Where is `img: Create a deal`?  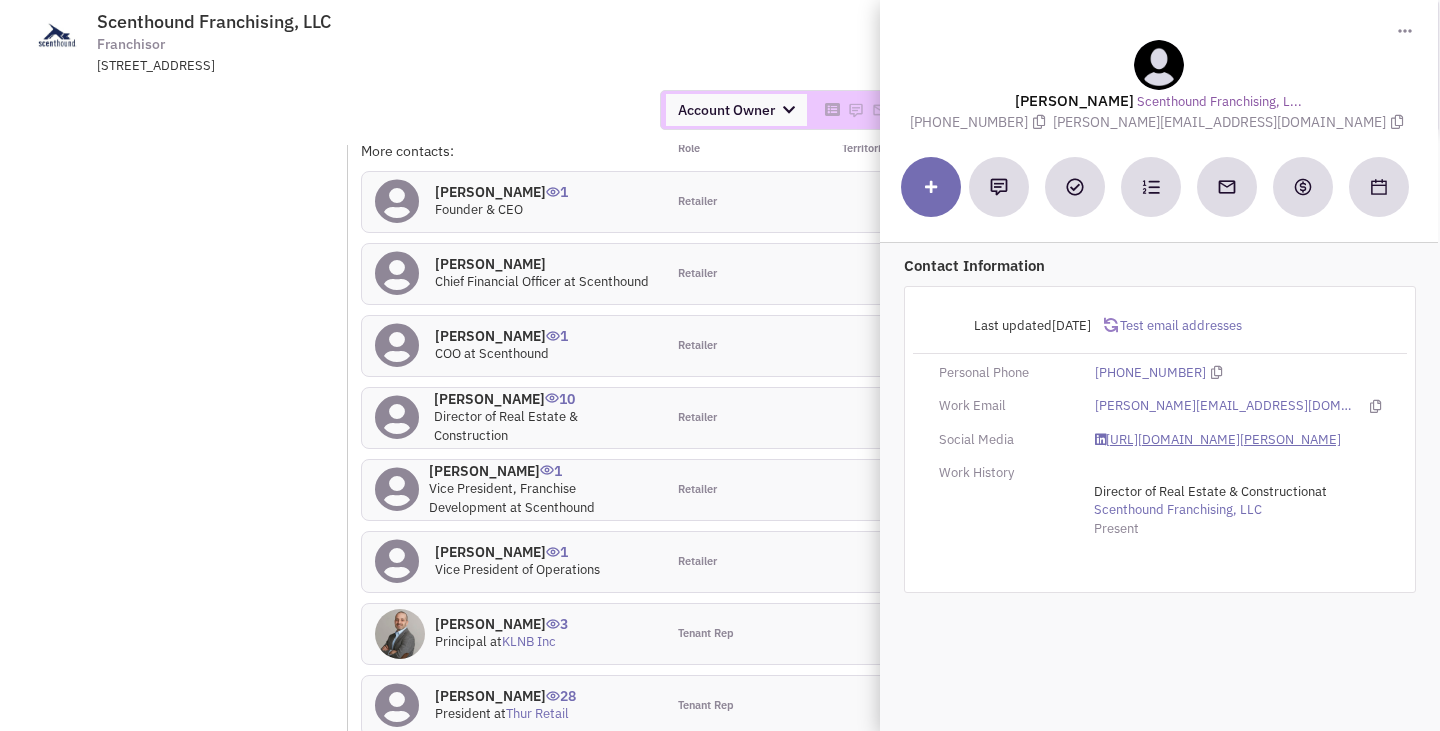
img: Create a deal is located at coordinates (1303, 187).